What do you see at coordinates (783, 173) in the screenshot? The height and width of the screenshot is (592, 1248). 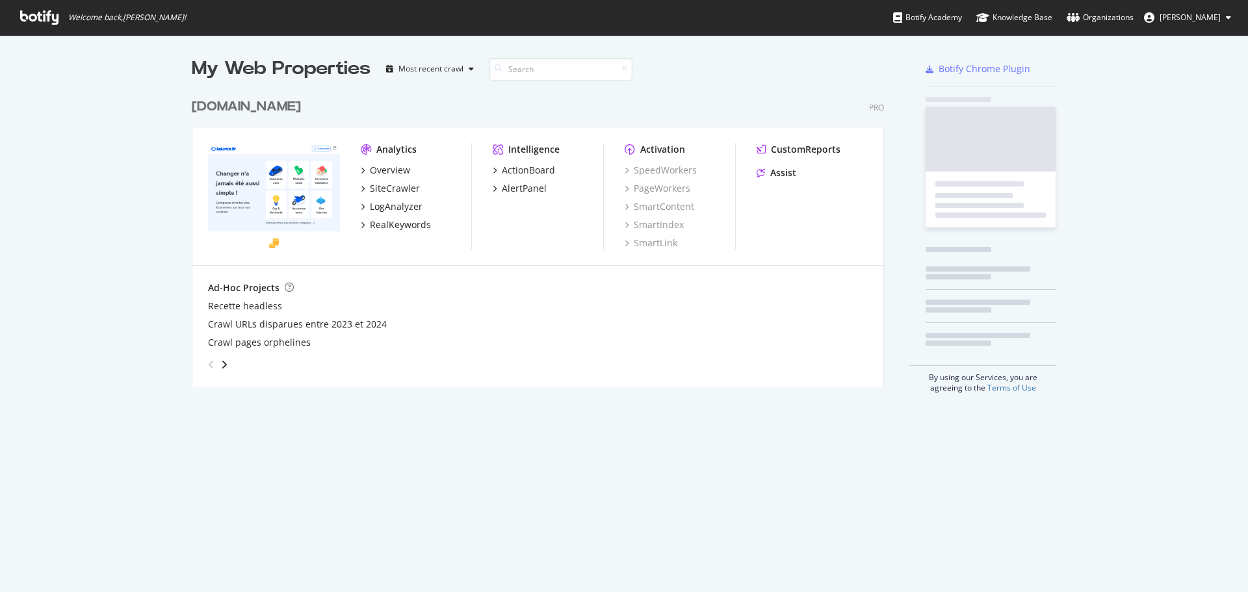 I see `div: Assist` at bounding box center [783, 173].